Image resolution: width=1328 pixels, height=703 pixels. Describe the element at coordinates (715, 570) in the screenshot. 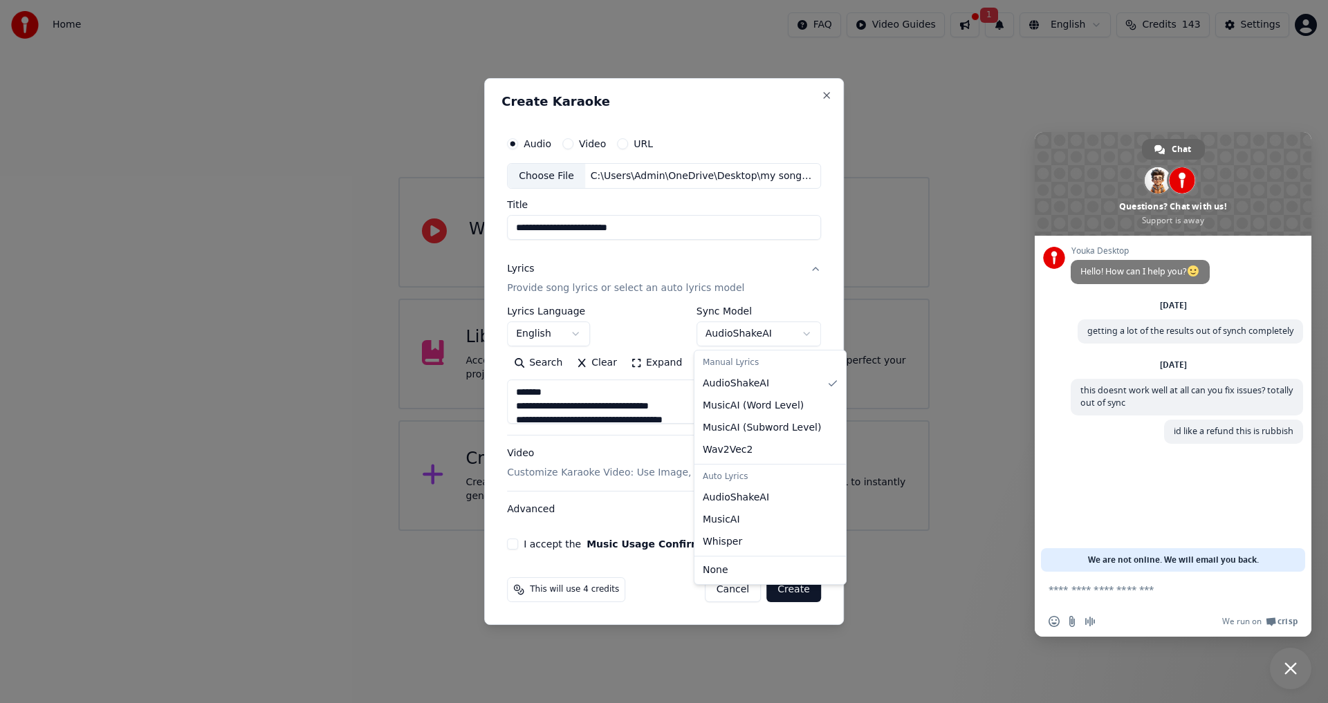

I see `span: None` at that location.